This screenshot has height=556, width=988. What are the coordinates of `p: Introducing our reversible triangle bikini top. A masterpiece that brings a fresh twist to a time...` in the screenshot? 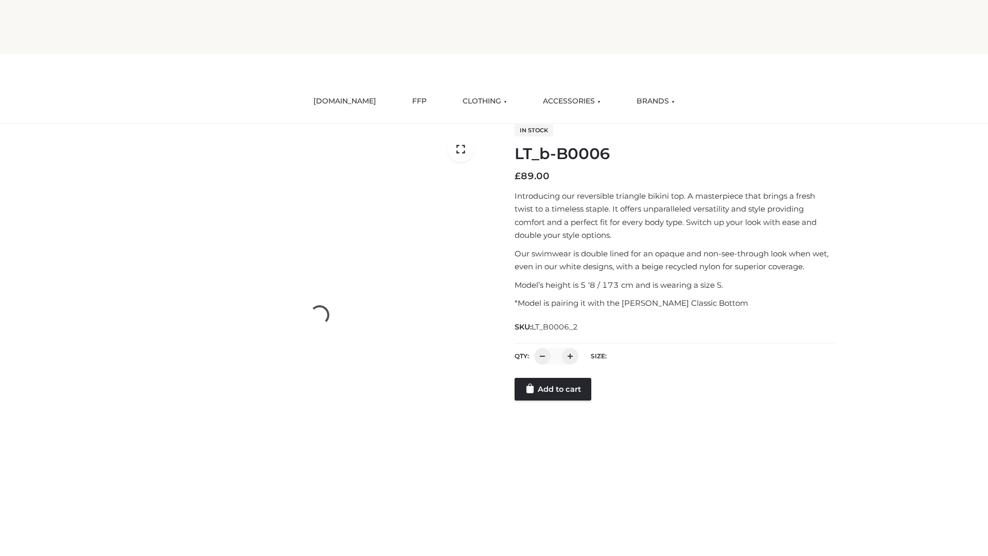 It's located at (674, 216).